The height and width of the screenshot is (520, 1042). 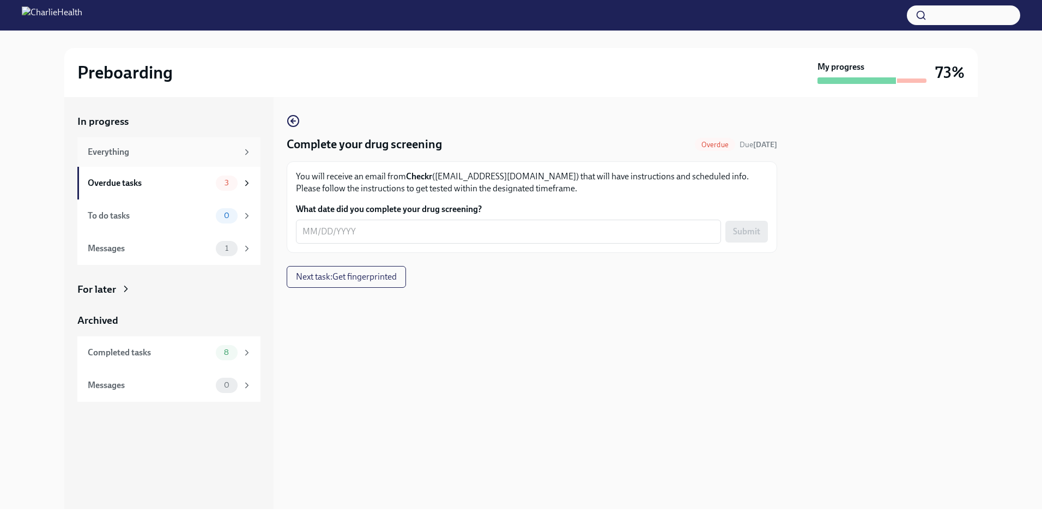 What do you see at coordinates (227, 183) in the screenshot?
I see `span: 3` at bounding box center [227, 183].